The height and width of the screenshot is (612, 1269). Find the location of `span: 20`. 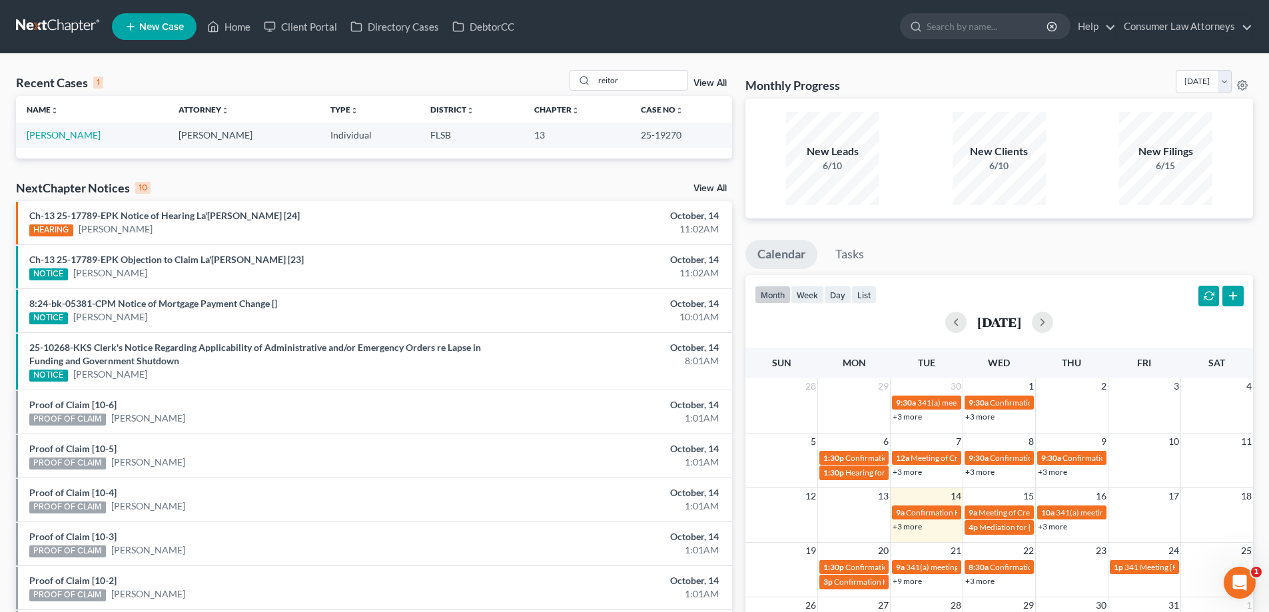

span: 20 is located at coordinates (883, 551).